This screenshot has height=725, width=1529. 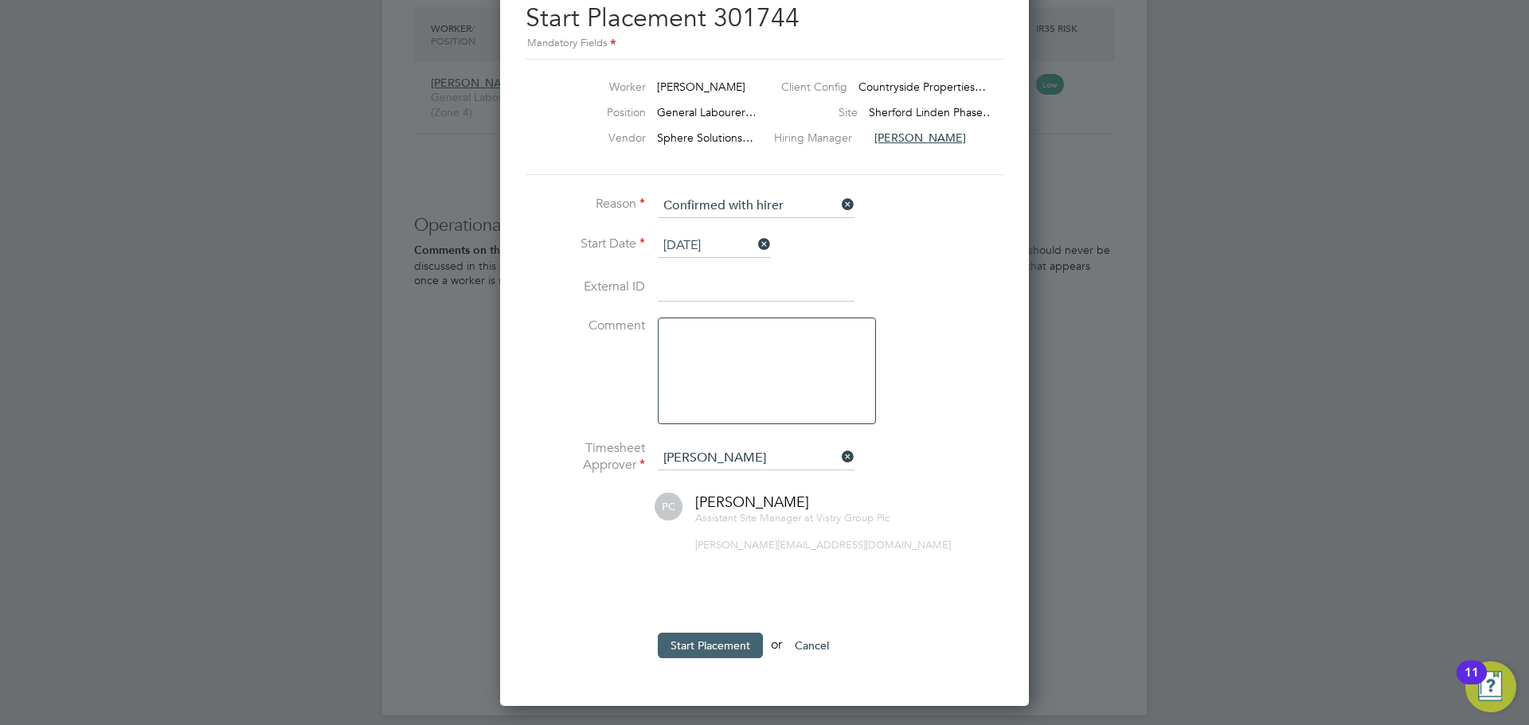 I want to click on label: Start Date, so click(x=585, y=244).